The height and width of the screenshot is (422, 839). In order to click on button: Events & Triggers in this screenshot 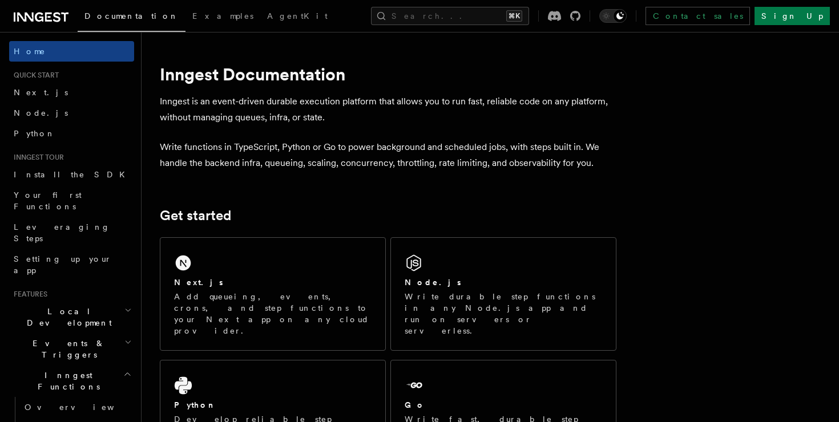, I will do `click(71, 349)`.